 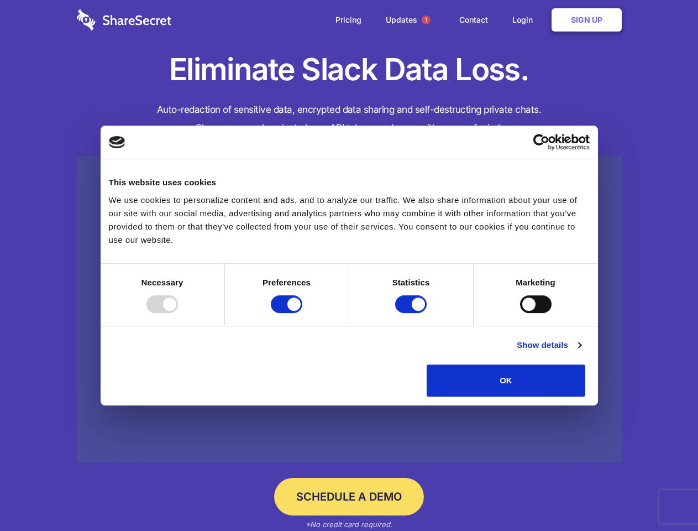 What do you see at coordinates (349, 496) in the screenshot?
I see `a: Schedule a Demo` at bounding box center [349, 496].